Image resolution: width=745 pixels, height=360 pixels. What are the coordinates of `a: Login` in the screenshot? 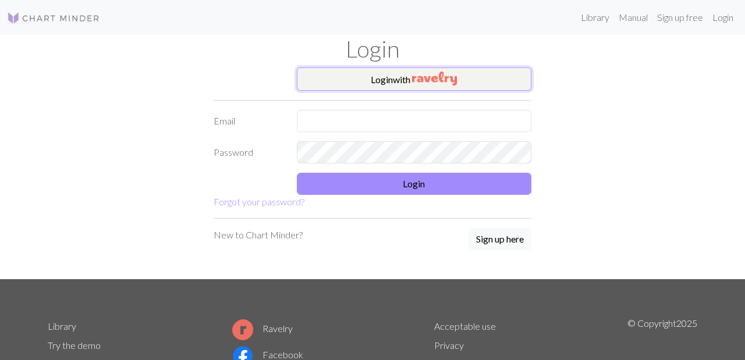 It's located at (723, 17).